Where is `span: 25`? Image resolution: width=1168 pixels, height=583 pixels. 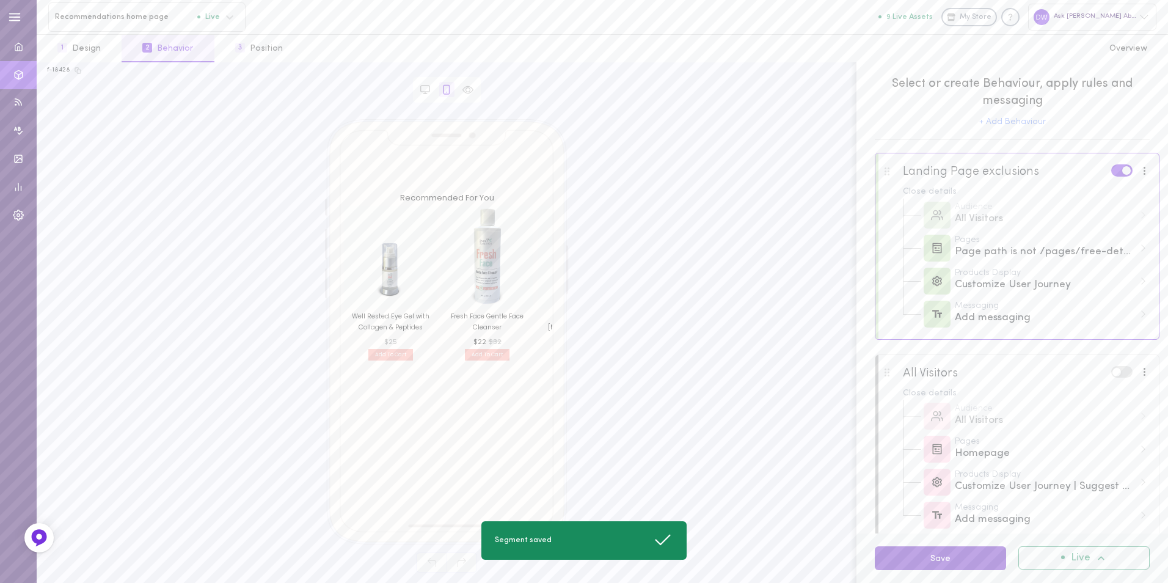
span: 25 is located at coordinates (392, 341).